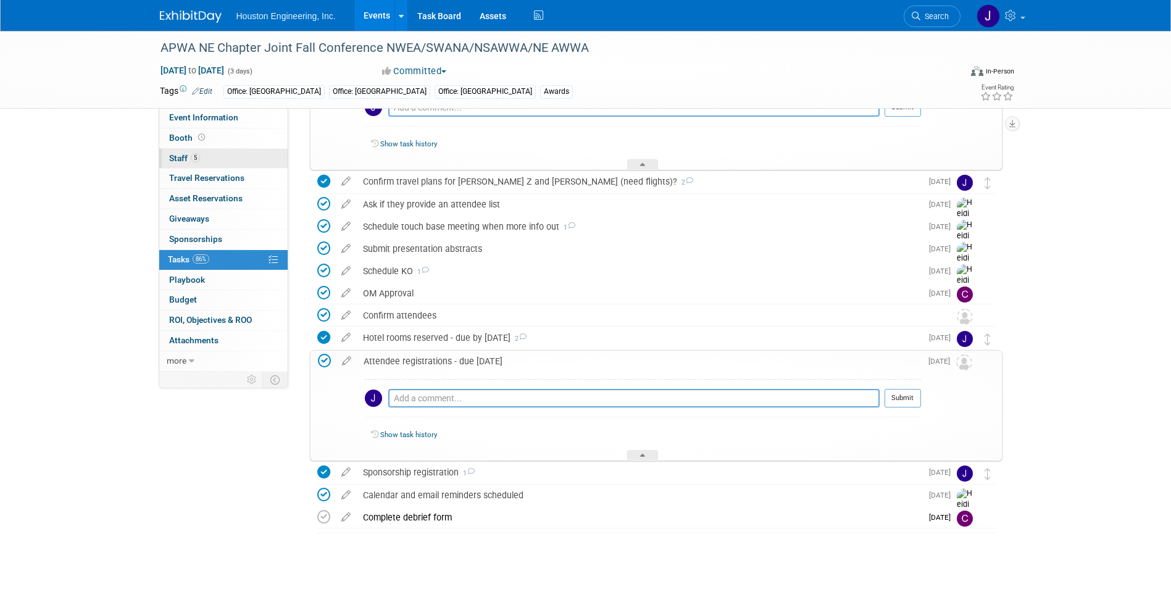  What do you see at coordinates (1000, 71) in the screenshot?
I see `div: In-Person` at bounding box center [1000, 71].